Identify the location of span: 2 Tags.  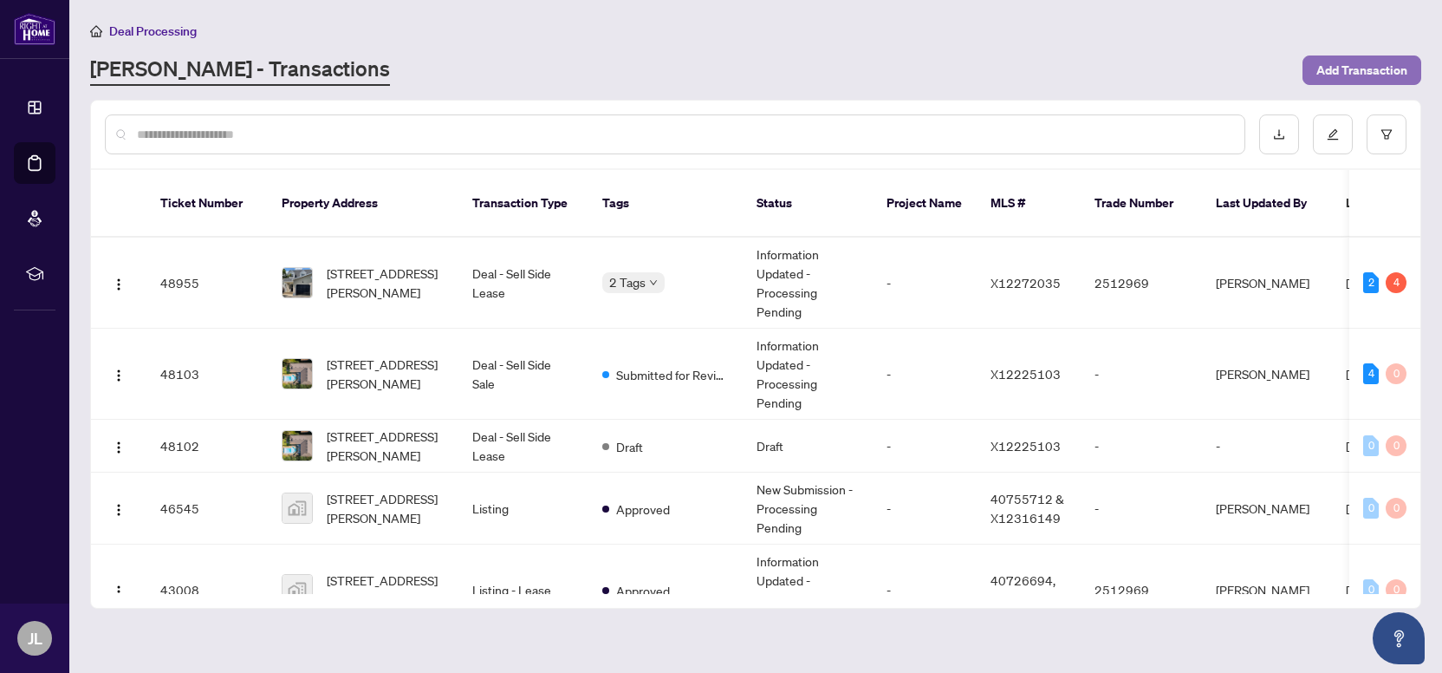
(627, 282).